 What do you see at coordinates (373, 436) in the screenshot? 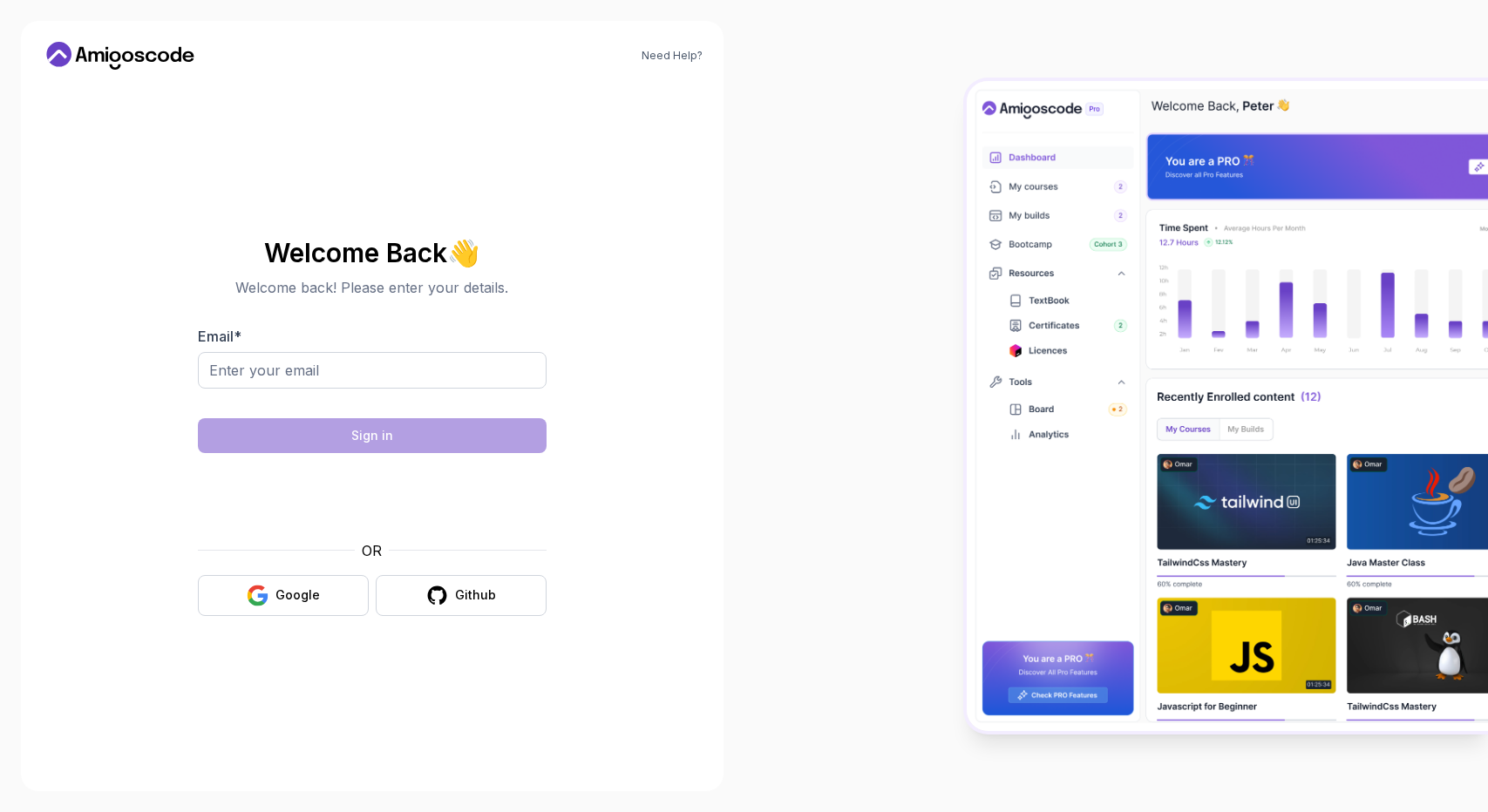
I see `button: Sign in` at bounding box center [373, 436].